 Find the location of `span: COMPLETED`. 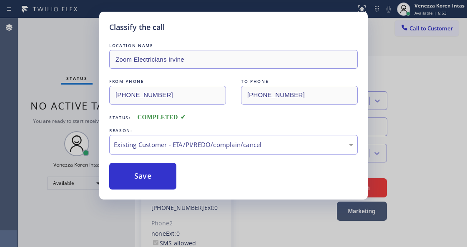

span: COMPLETED is located at coordinates (162, 117).